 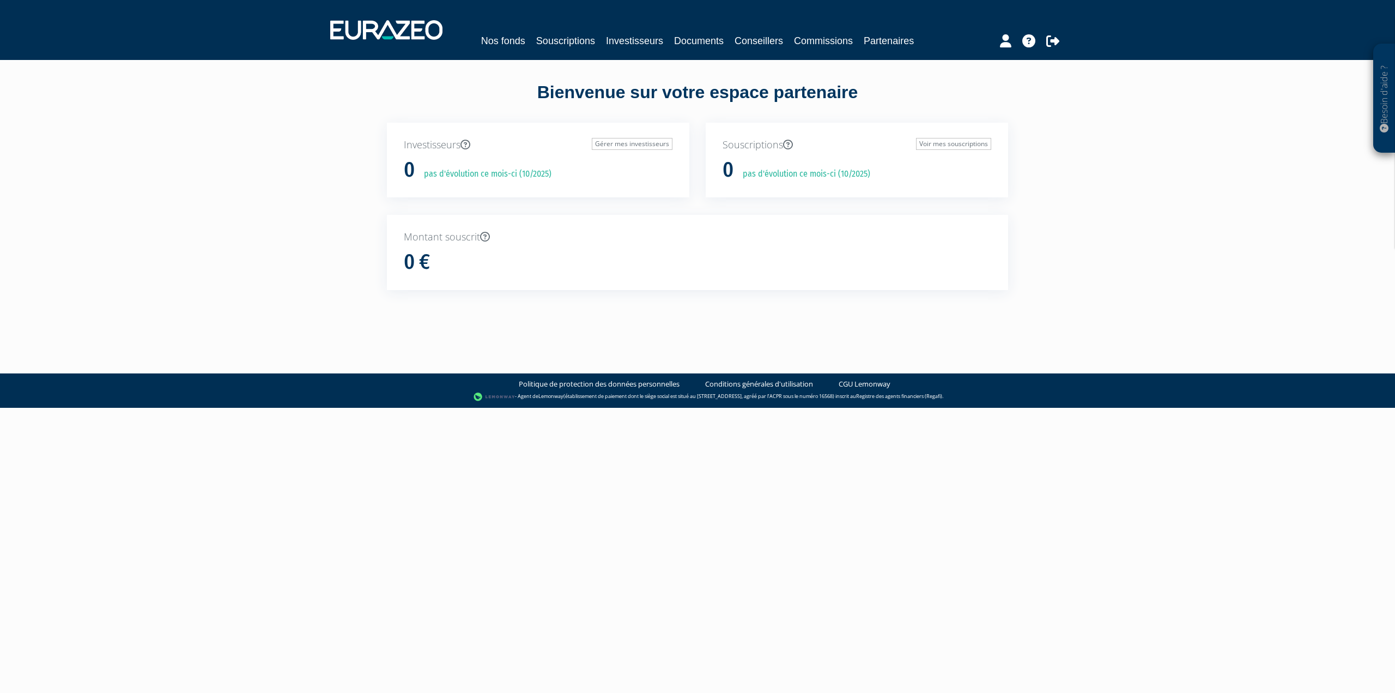 I want to click on a: Gérer mes investisseurs, so click(x=632, y=144).